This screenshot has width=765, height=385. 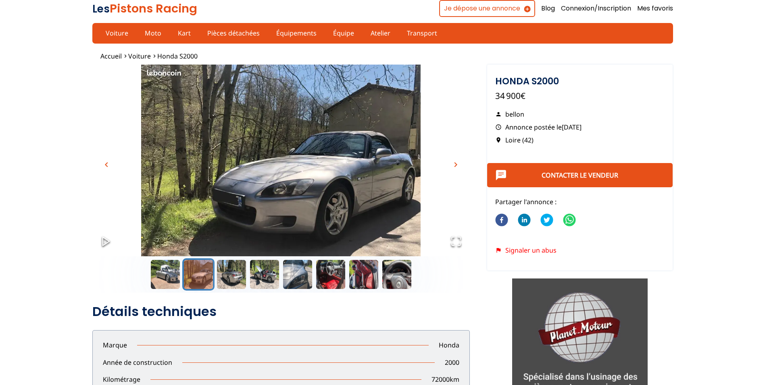 What do you see at coordinates (364, 274) in the screenshot?
I see `button: Go to Slide 7` at bounding box center [364, 274].